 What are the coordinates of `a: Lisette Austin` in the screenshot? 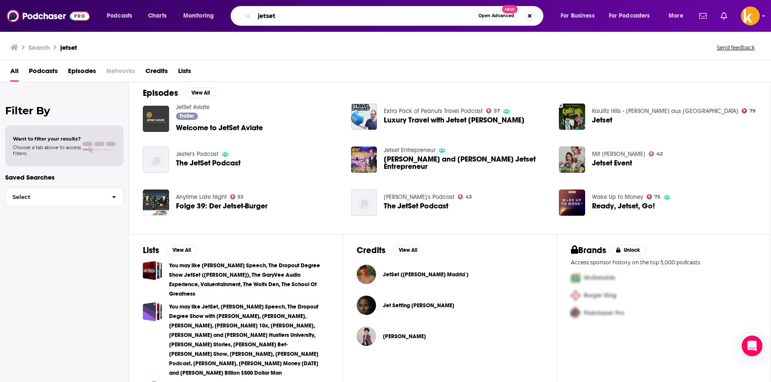 It's located at (404, 337).